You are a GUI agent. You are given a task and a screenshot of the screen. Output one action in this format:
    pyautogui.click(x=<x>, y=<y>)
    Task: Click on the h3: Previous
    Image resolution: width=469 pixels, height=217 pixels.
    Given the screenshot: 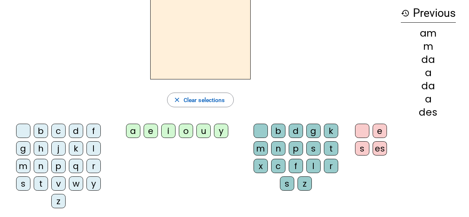 What is the action you would take?
    pyautogui.click(x=429, y=13)
    